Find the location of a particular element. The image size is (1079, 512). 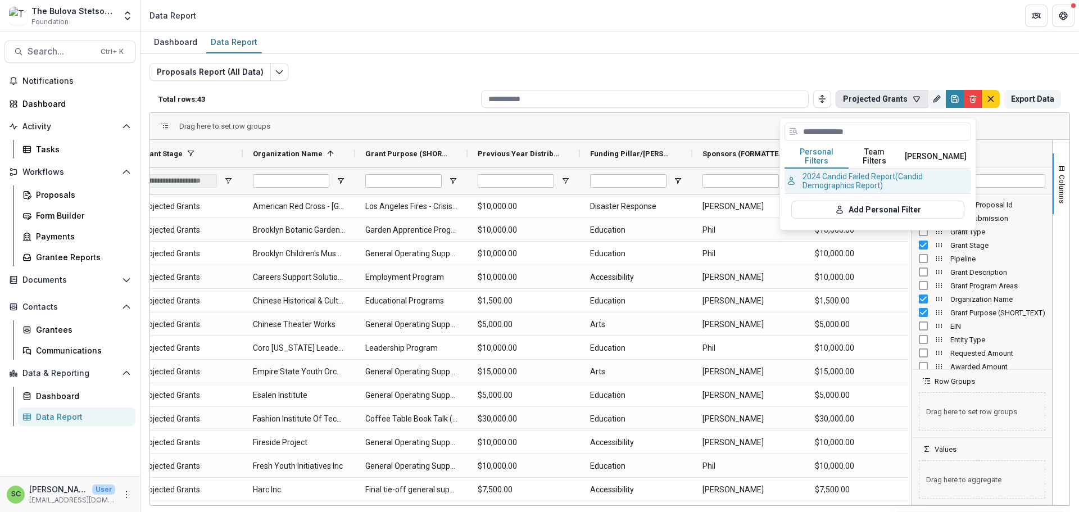

div: Grant Program Areas Column is located at coordinates (982, 285).